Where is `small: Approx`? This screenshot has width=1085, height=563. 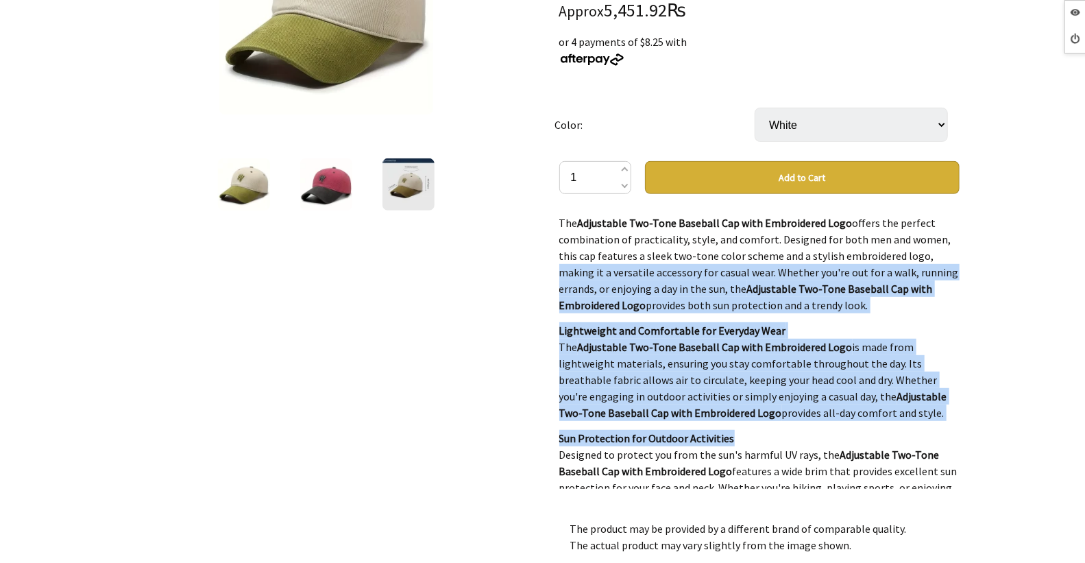
small: Approx is located at coordinates (582, 11).